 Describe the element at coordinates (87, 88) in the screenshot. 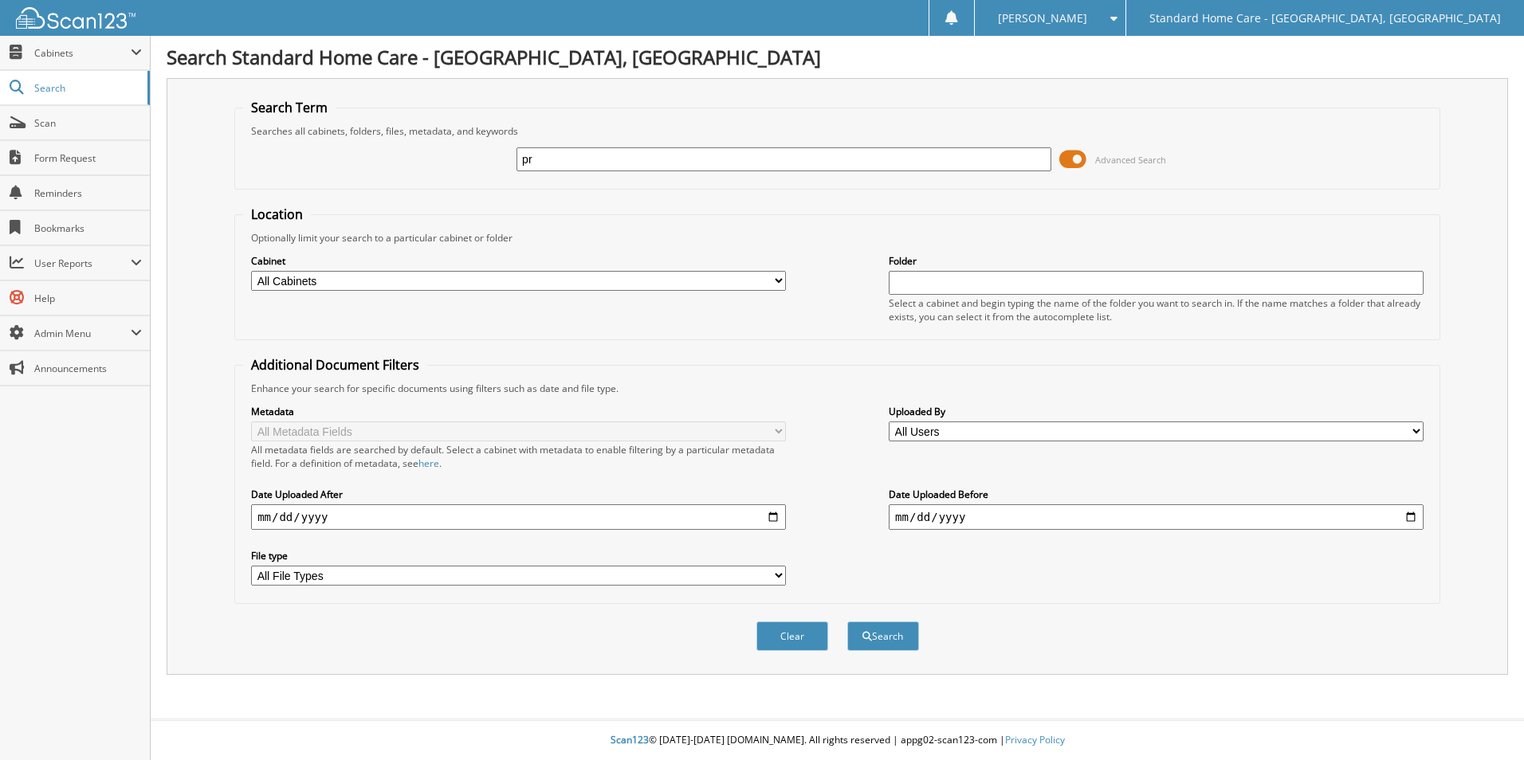

I see `span: Search` at that location.